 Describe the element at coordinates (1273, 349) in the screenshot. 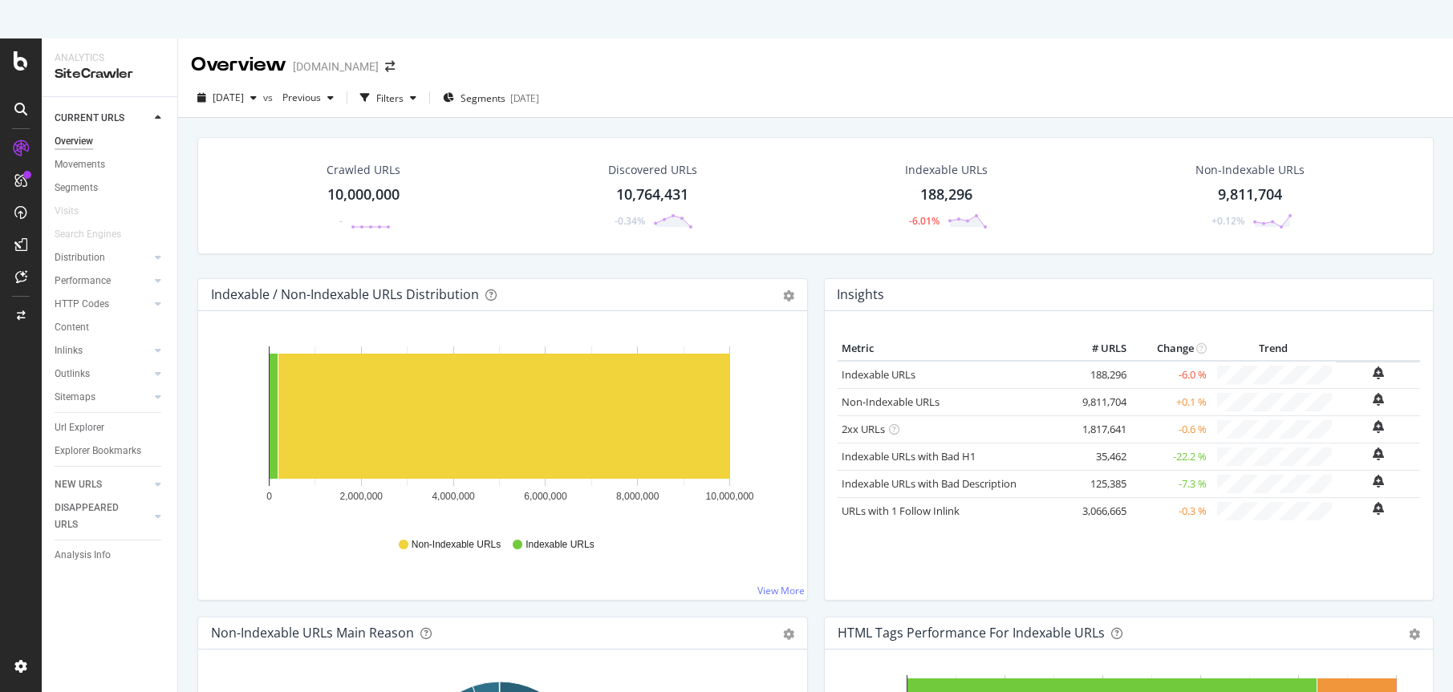

I see `th: Trend` at that location.